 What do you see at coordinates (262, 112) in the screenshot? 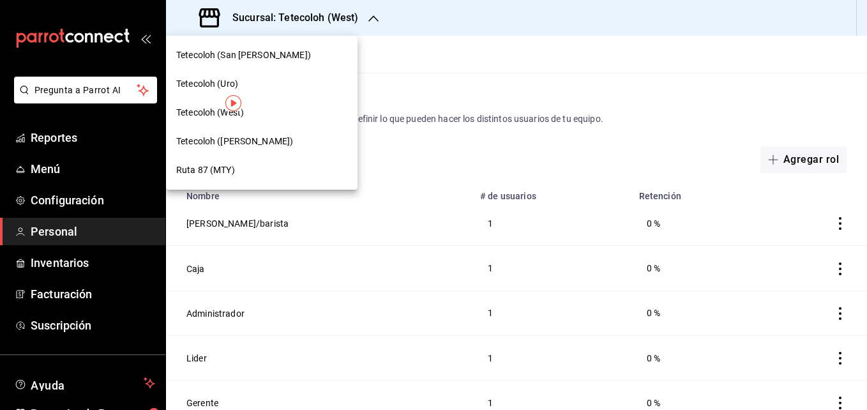
I see `div: Tetecoloh (West)` at bounding box center [262, 112].